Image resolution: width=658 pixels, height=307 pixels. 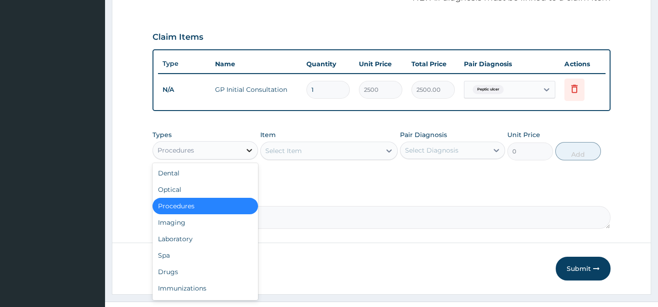 I want to click on label: Item, so click(x=268, y=135).